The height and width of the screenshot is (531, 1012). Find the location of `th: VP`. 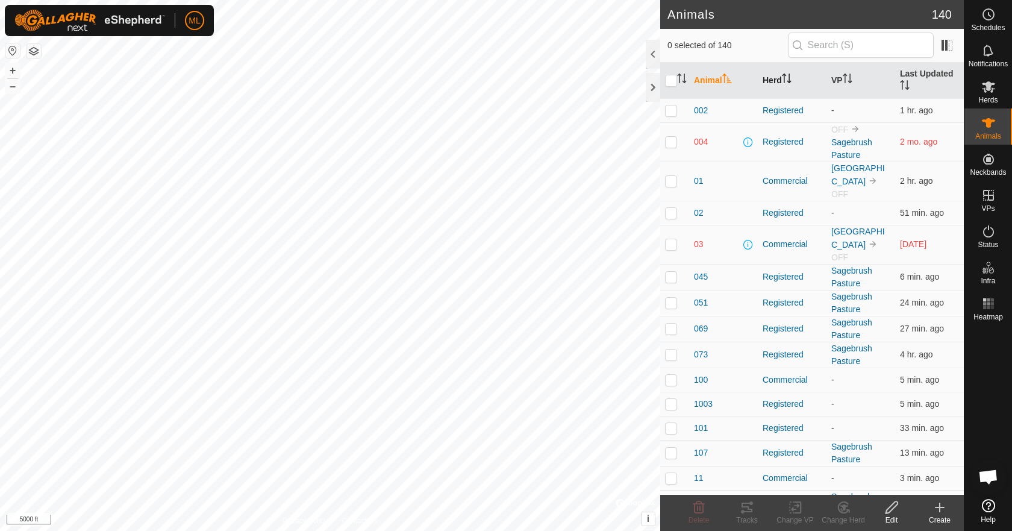

th: VP is located at coordinates (861, 81).